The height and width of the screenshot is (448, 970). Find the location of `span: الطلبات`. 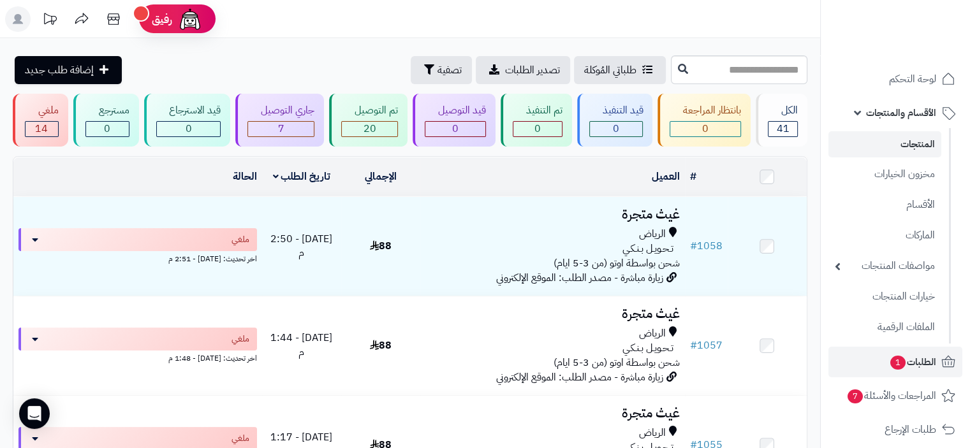

span: الطلبات is located at coordinates (912, 362).